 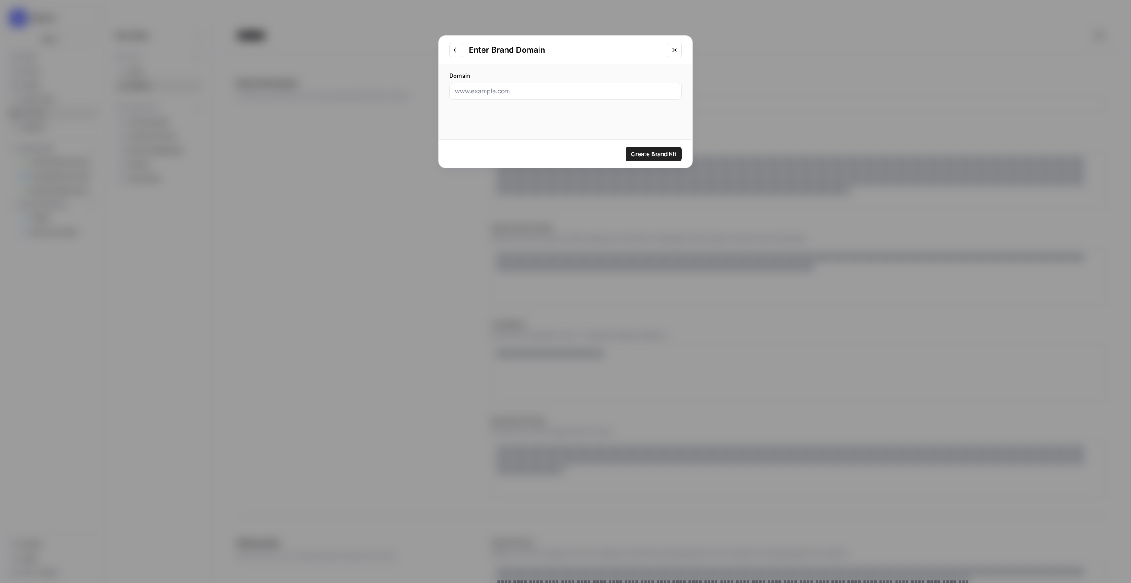 I want to click on label: Domain, so click(x=566, y=76).